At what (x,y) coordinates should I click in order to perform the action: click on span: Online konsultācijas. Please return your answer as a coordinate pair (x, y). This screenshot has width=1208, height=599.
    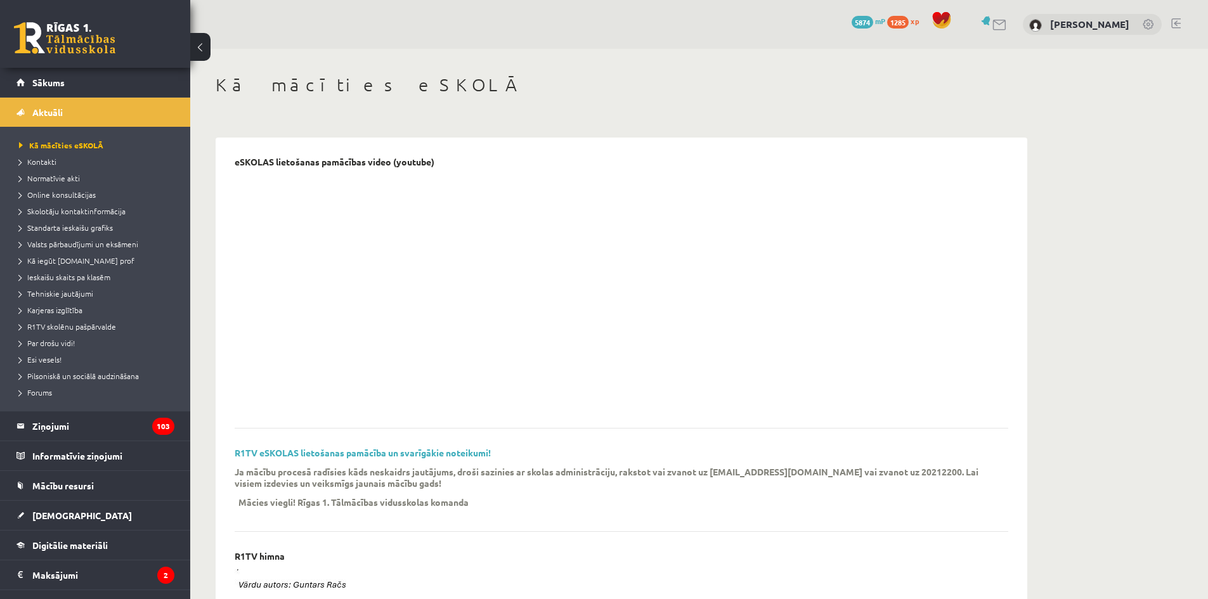
    Looking at the image, I should click on (57, 195).